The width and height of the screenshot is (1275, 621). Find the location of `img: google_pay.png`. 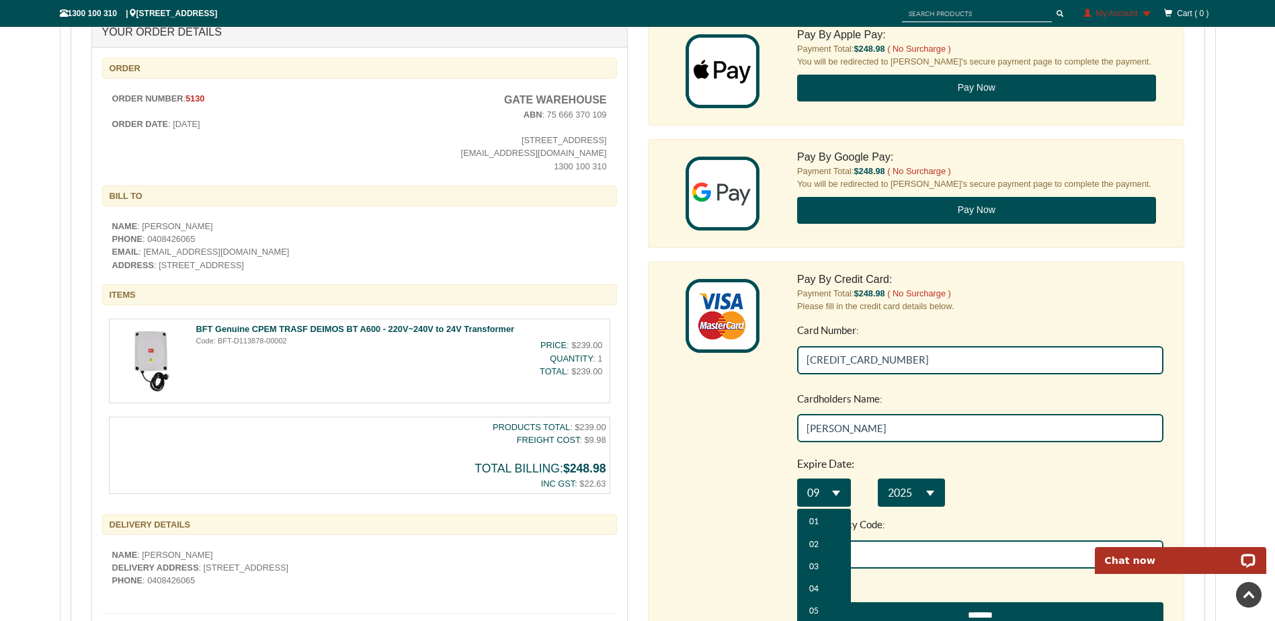

img: google_pay.png is located at coordinates (722, 194).